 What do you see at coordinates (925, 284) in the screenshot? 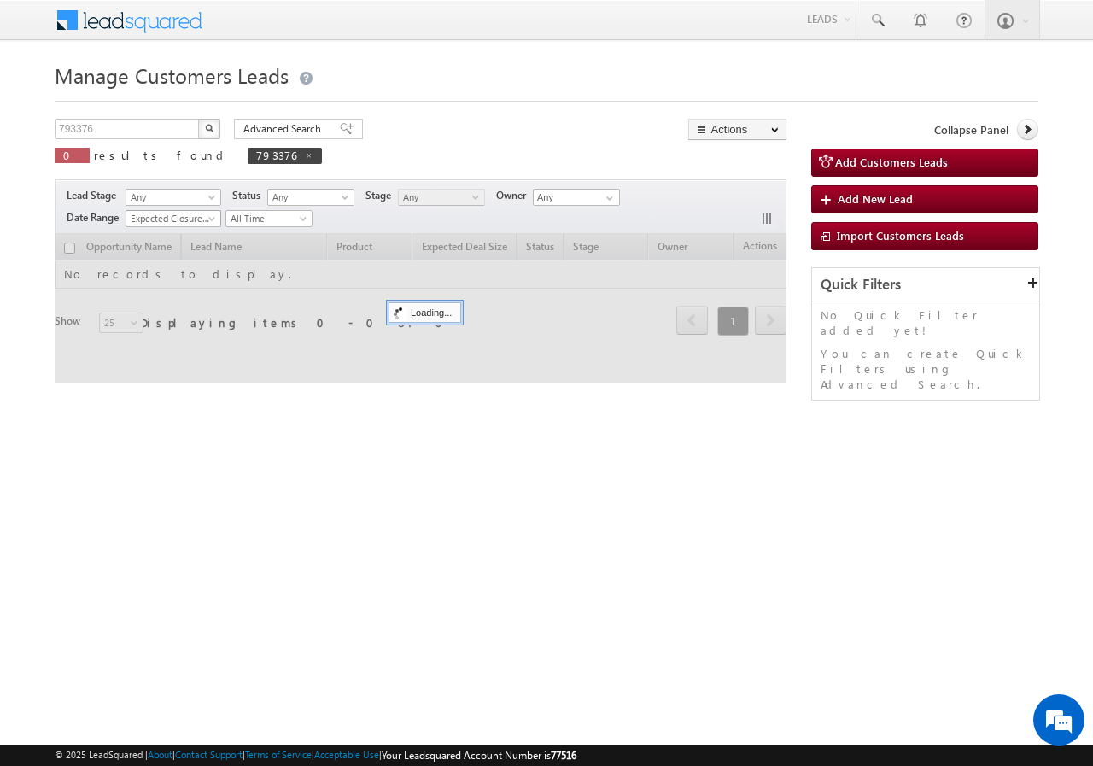
I see `div: Quick Filters` at bounding box center [925, 284].